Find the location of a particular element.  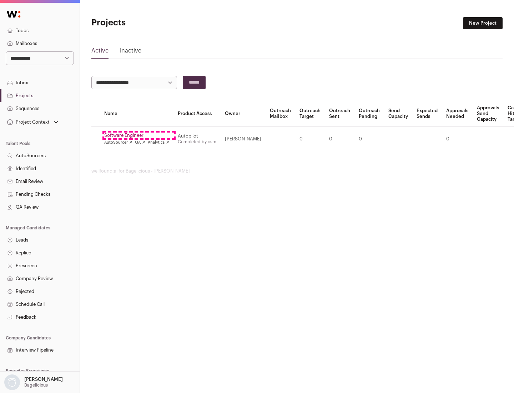

div: Project Context is located at coordinates (27, 122).